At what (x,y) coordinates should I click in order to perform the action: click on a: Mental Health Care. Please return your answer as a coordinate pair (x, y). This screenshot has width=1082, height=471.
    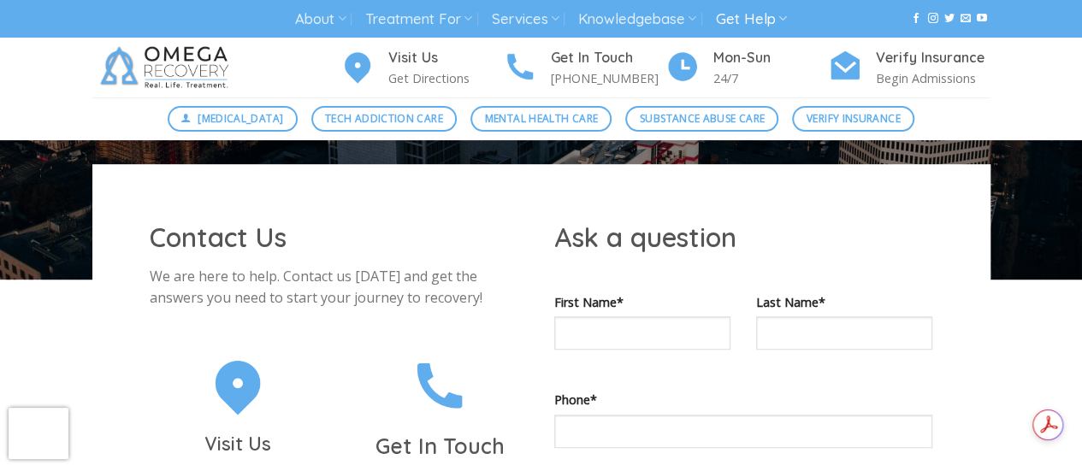
    Looking at the image, I should click on (540, 119).